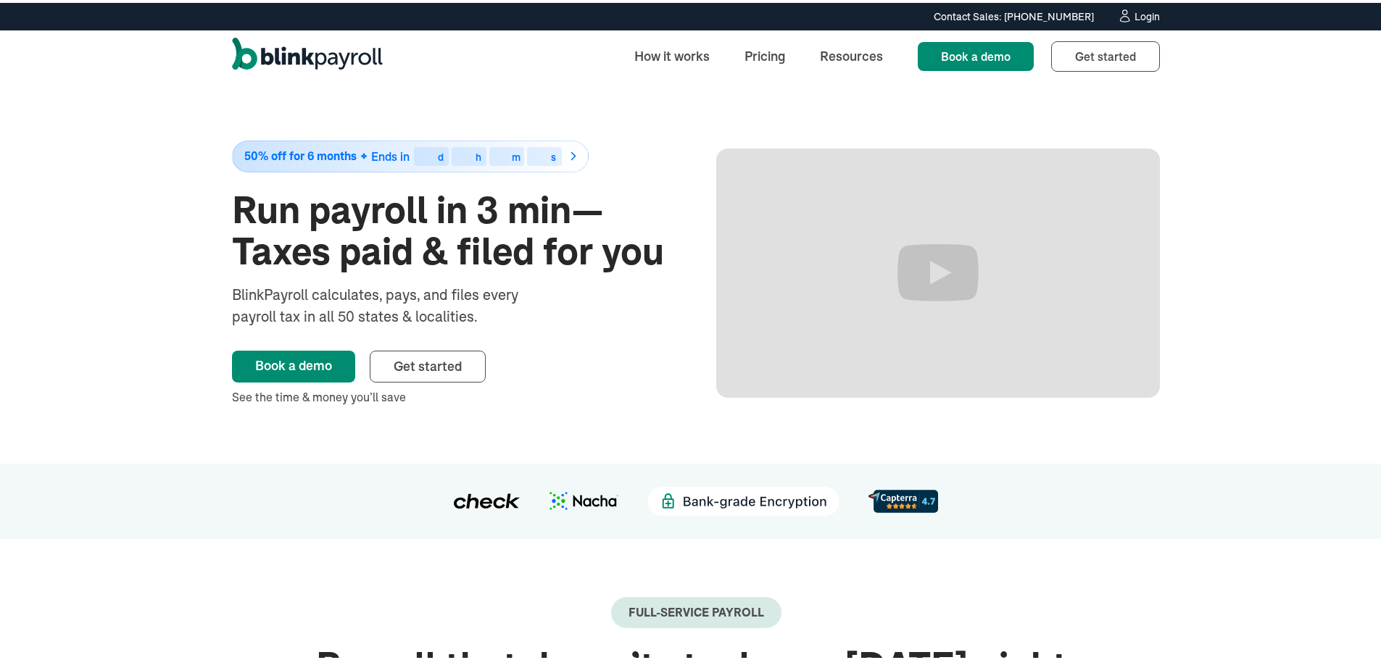 The image size is (1381, 660). Describe the element at coordinates (454, 154) in the screenshot. I see `a: 50% off for 6 monthsEnds indhms` at that location.